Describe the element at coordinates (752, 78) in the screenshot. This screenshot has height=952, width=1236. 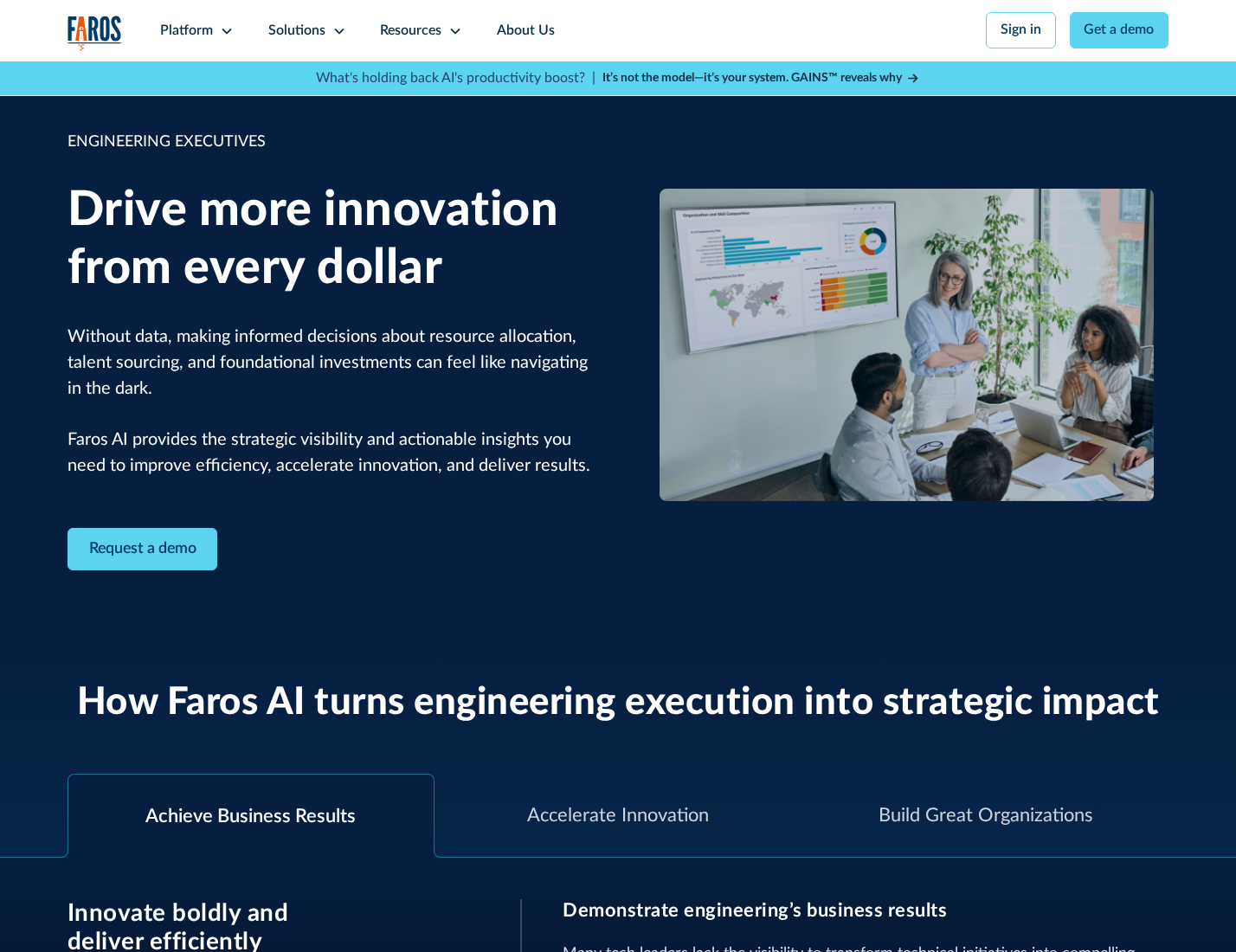
I see `strong: It’s not the model—it’s your system. GAINS™ reveals why` at that location.